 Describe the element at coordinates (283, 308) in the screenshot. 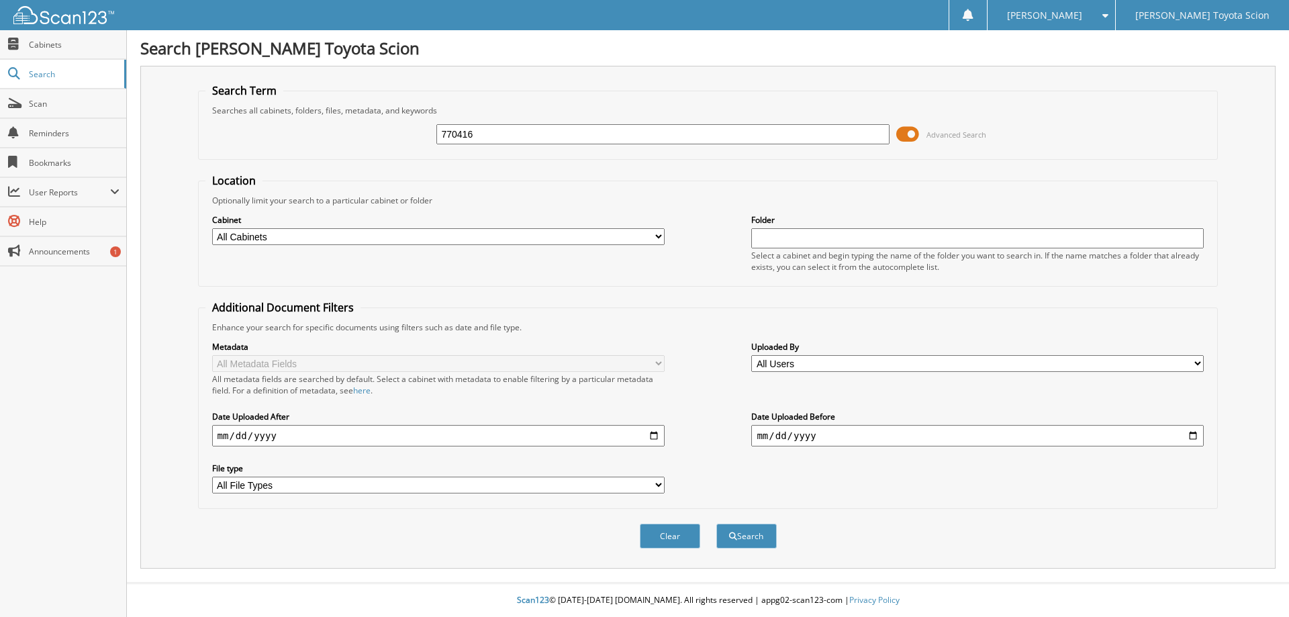

I see `legend: Additional Document Filters` at that location.